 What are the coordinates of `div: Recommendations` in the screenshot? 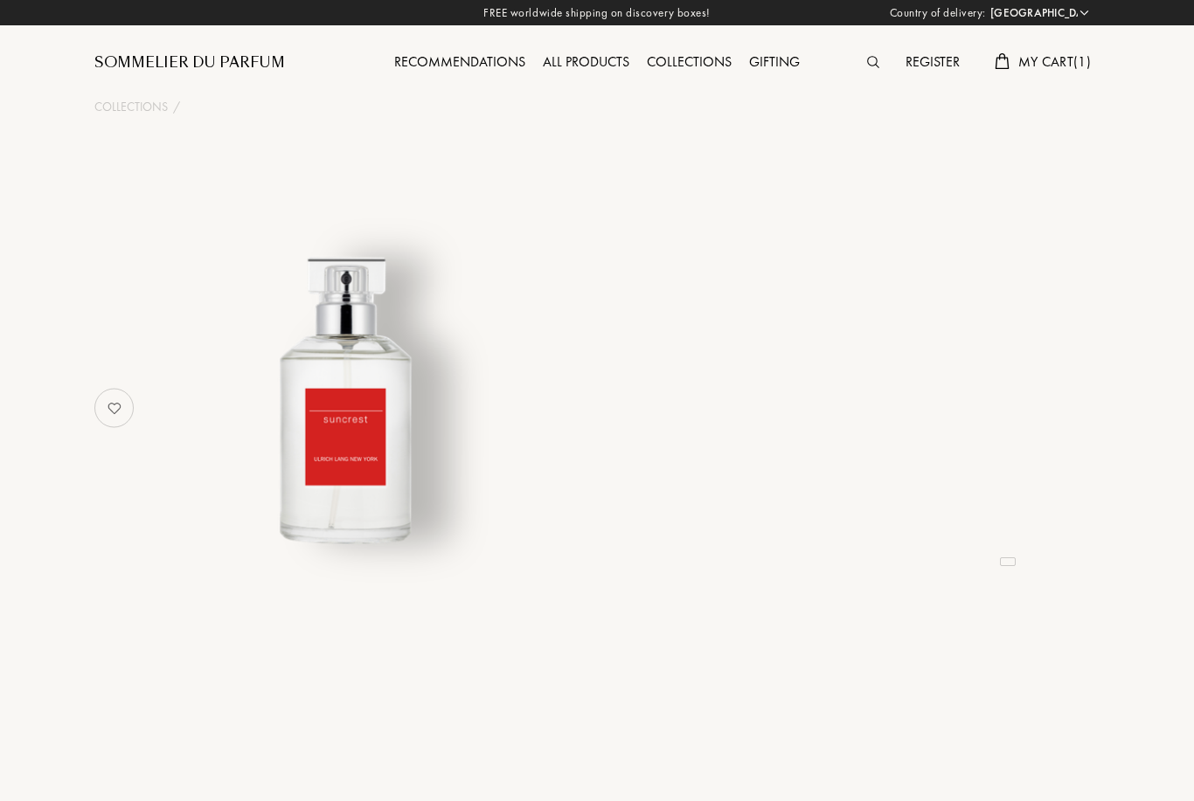 It's located at (460, 63).